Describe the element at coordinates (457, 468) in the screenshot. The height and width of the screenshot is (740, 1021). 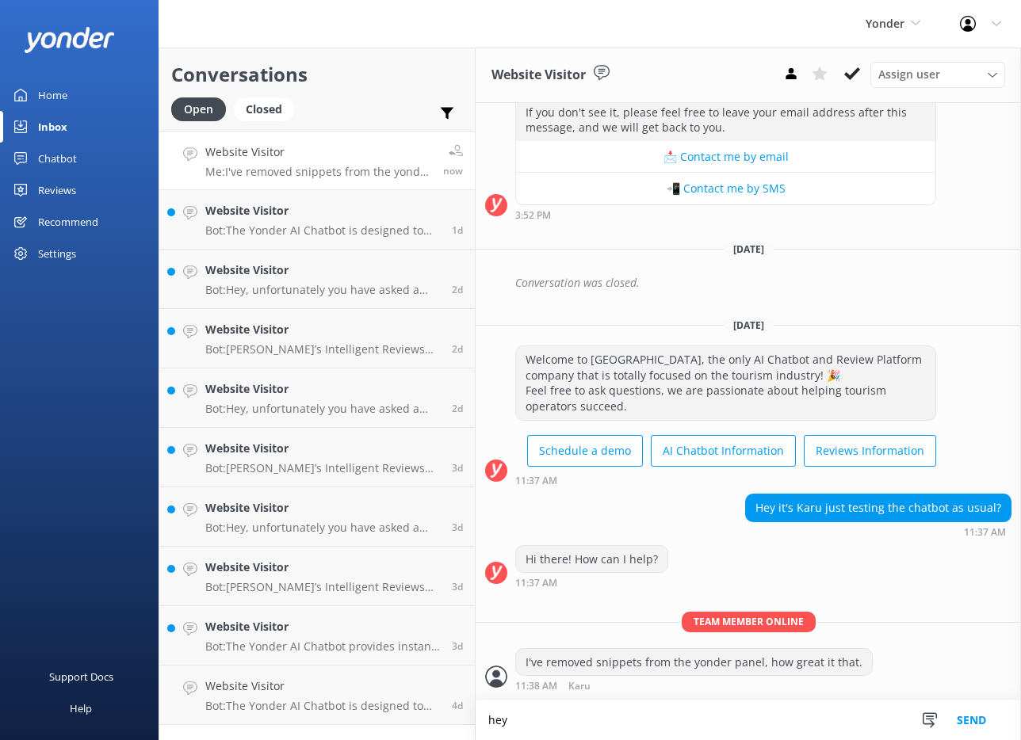
I see `span: Sep 05 2025 08:16am (UTC +12:00) Pacific/Auckland` at that location.